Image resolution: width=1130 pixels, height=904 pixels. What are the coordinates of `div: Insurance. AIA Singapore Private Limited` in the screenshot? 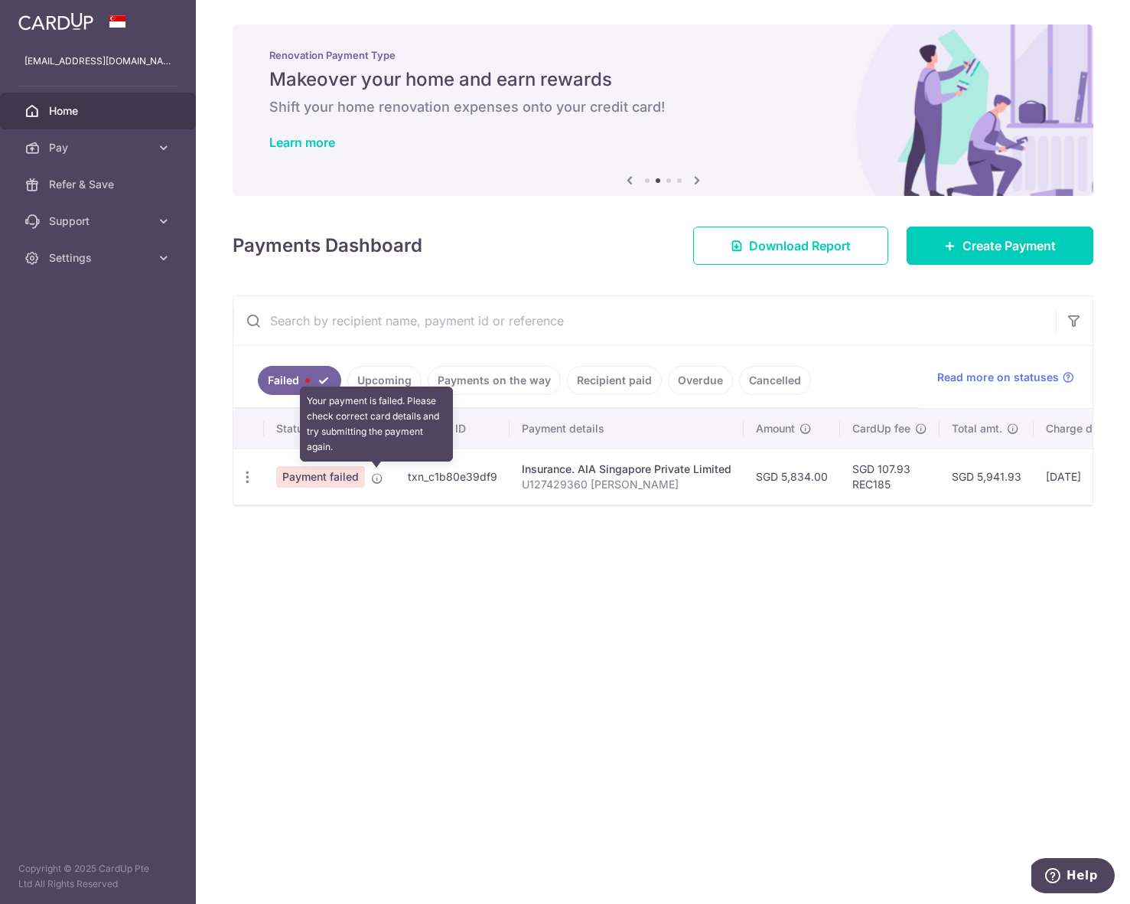 It's located at (627, 469).